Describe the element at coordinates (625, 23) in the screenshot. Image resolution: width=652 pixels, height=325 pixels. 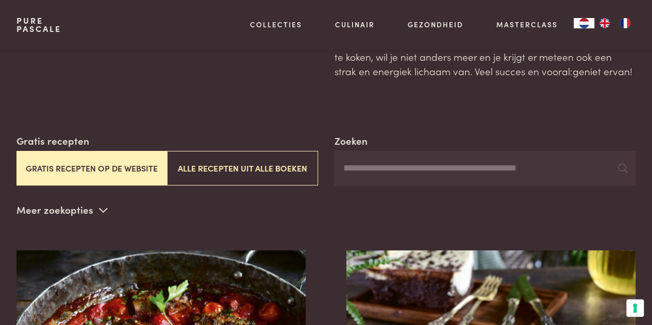
I see `a: FR` at that location.